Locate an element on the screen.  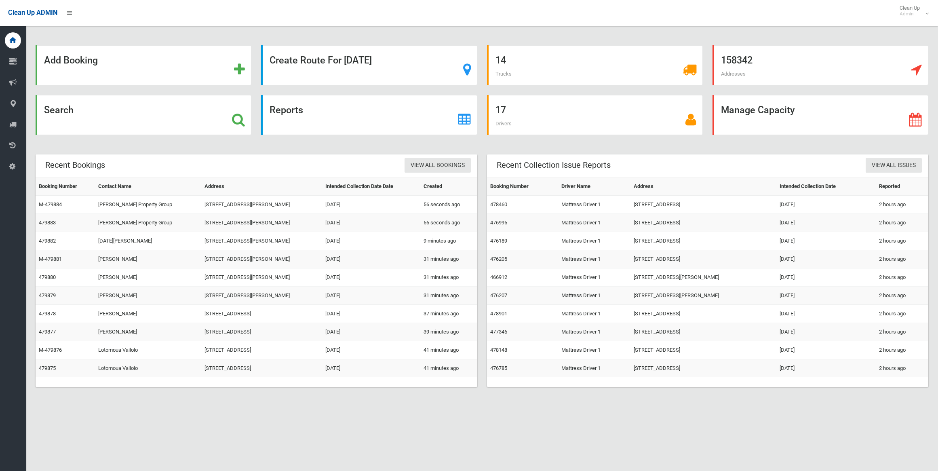
th: Intended Collection Date Date is located at coordinates (371, 186).